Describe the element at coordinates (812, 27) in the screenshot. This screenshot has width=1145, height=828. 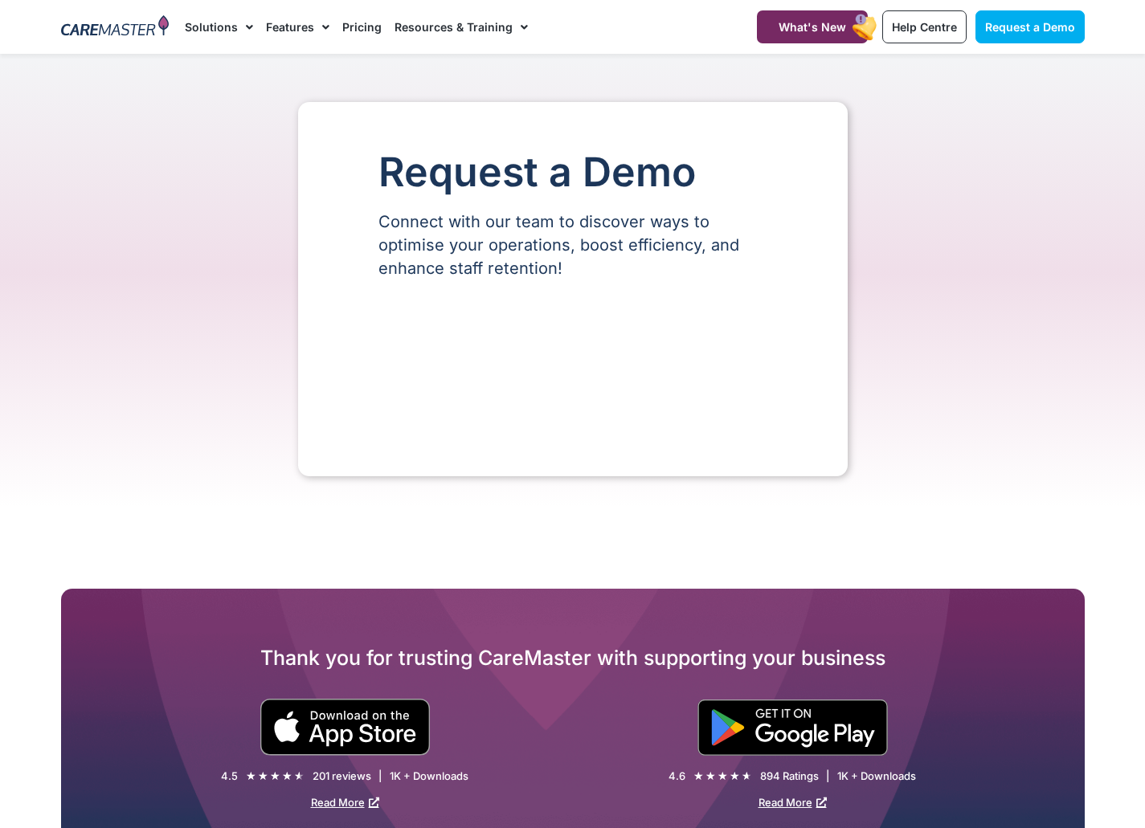
I see `a: What's New` at that location.